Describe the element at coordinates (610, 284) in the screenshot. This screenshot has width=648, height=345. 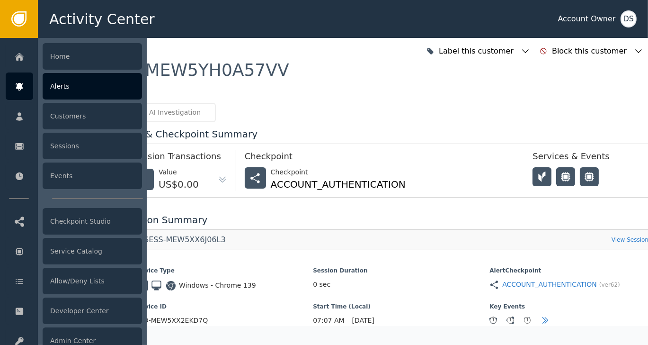
I see `span: (ver 62 )` at that location.